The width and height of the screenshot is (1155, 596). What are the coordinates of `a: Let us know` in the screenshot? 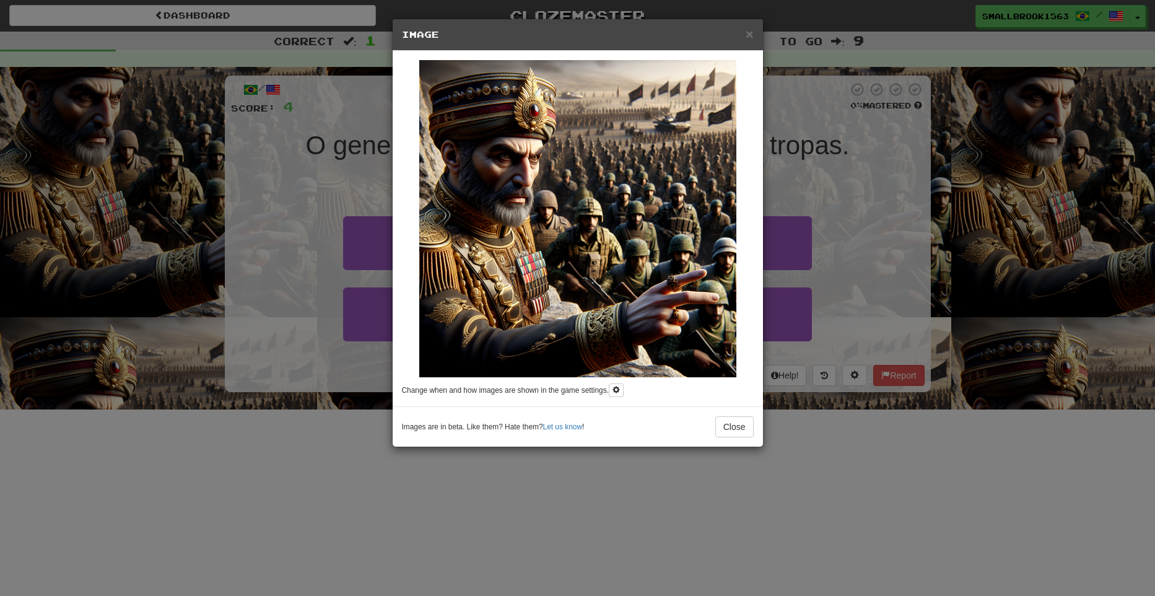 It's located at (562, 427).